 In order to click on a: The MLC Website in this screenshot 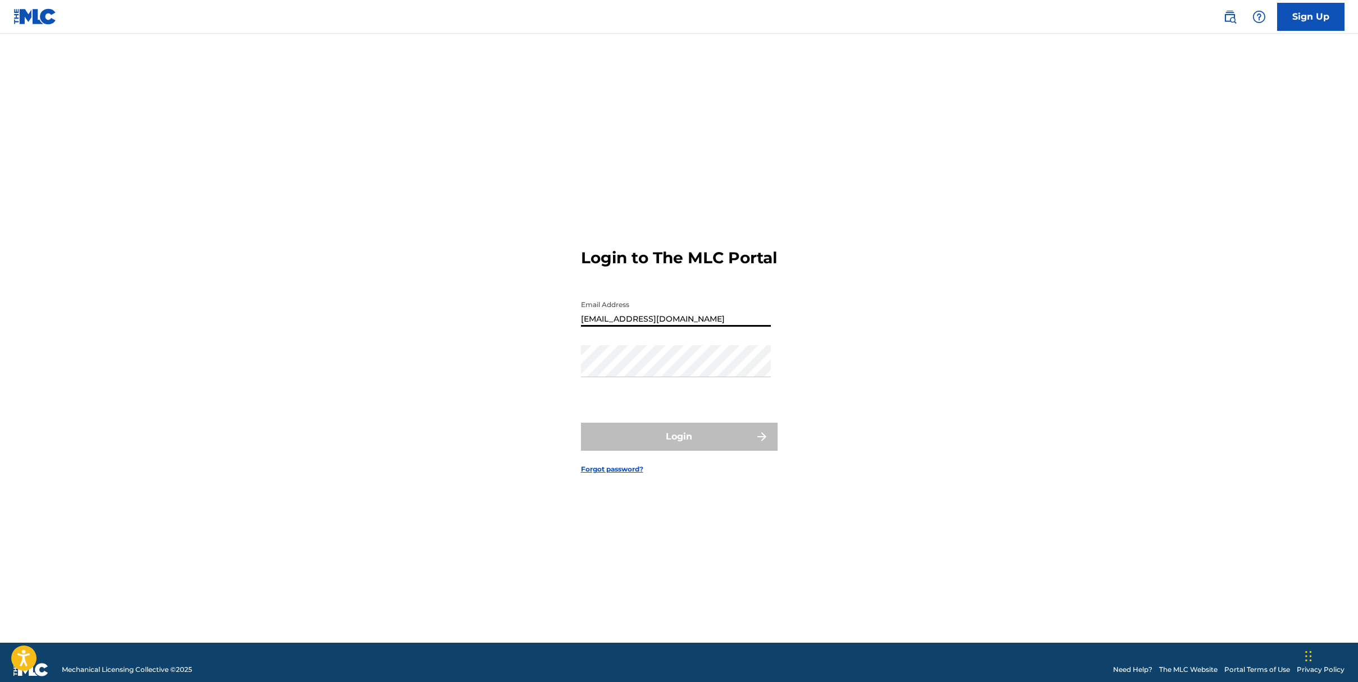, I will do `click(1188, 670)`.